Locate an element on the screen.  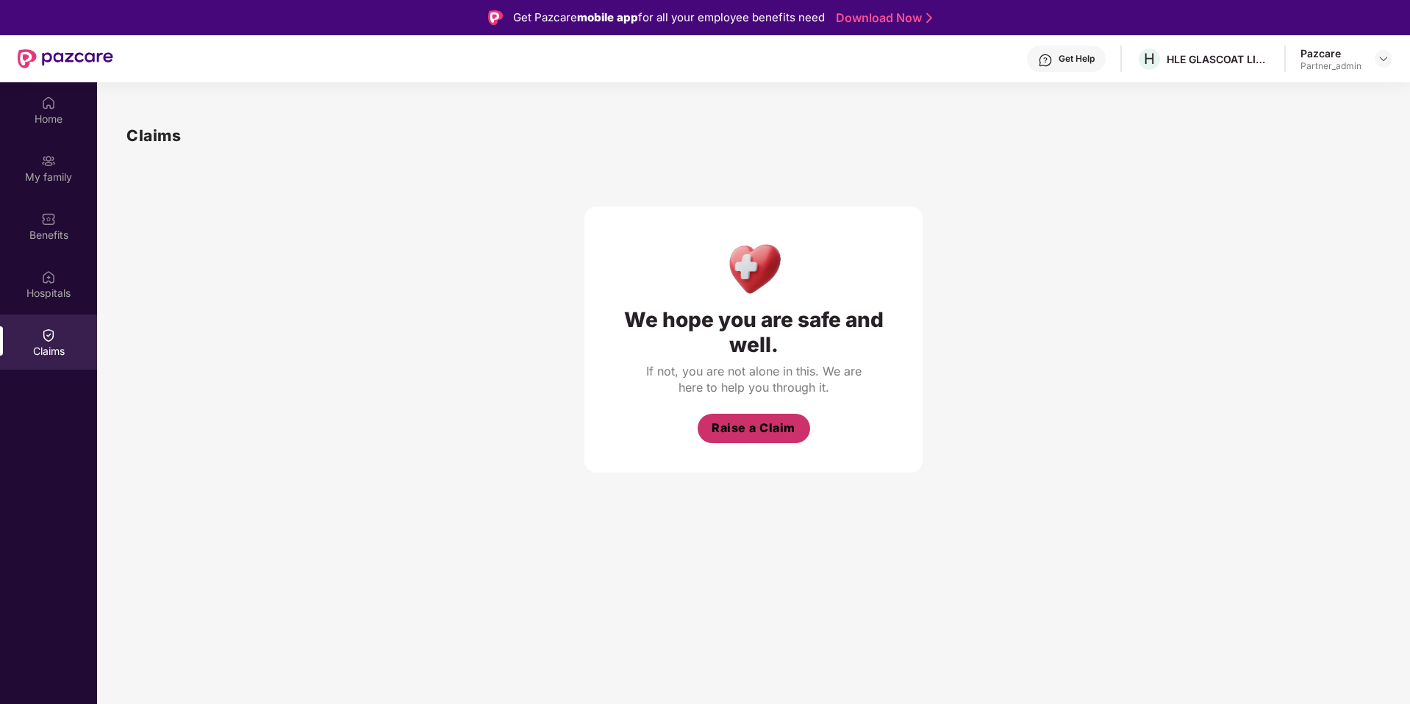
img: Logo is located at coordinates (495, 18).